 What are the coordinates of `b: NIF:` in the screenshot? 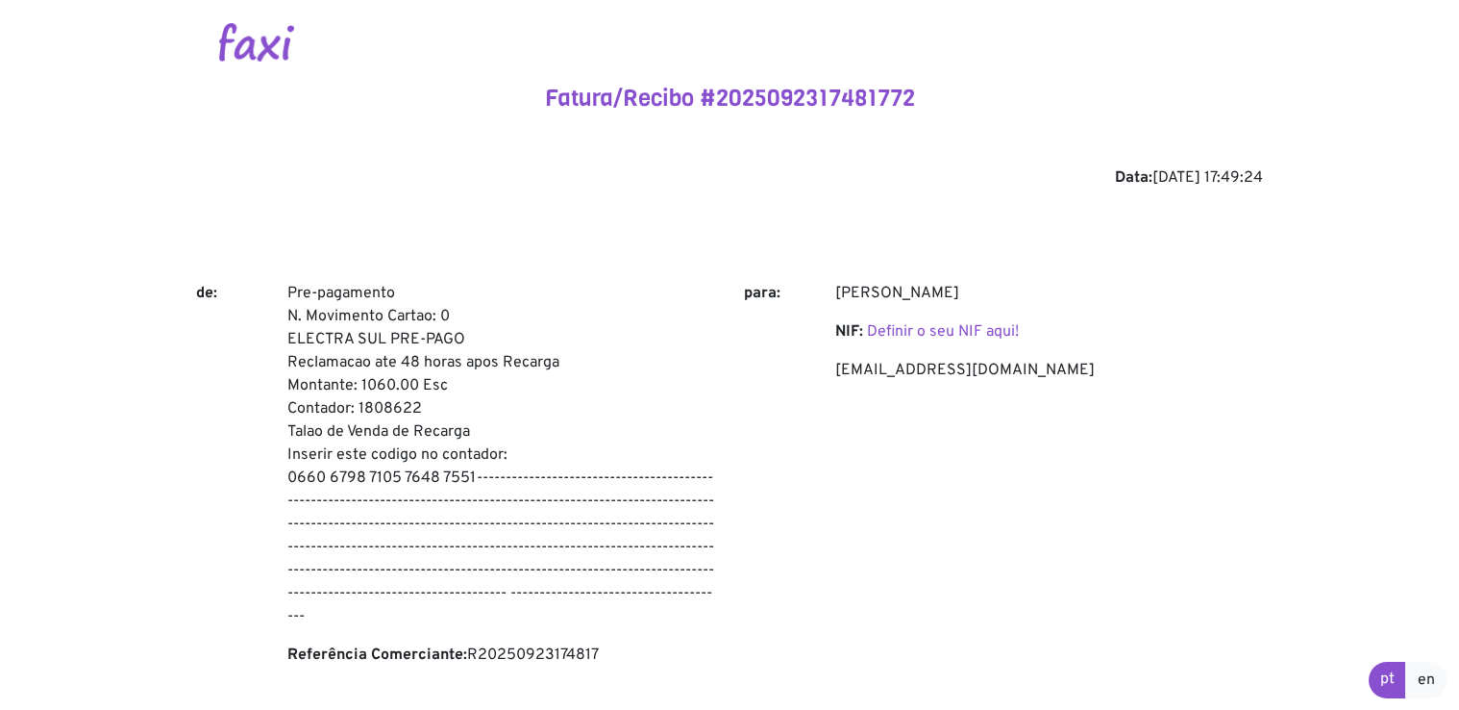 It's located at (849, 332).